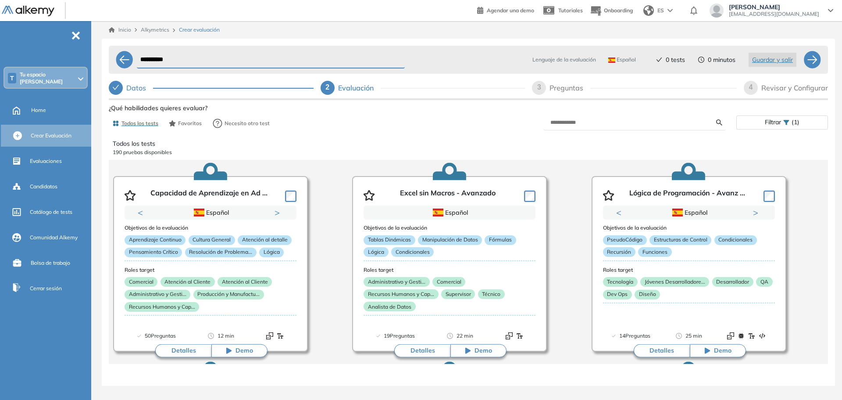 This screenshot has width=842, height=400. What do you see at coordinates (751, 87) in the screenshot?
I see `span: 4` at bounding box center [751, 87].